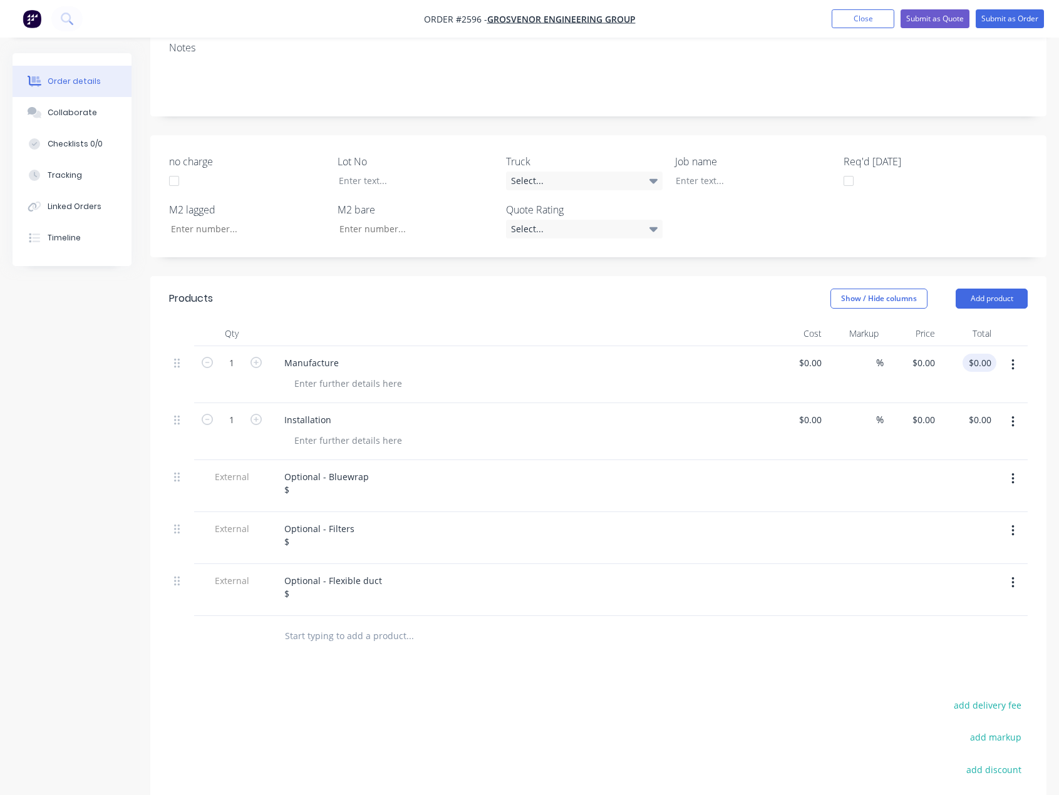 The image size is (1059, 795). I want to click on label: no charge, so click(247, 162).